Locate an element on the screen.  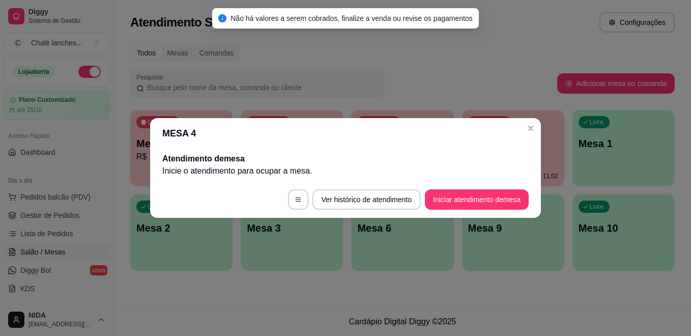
button: Close is located at coordinates (531, 128).